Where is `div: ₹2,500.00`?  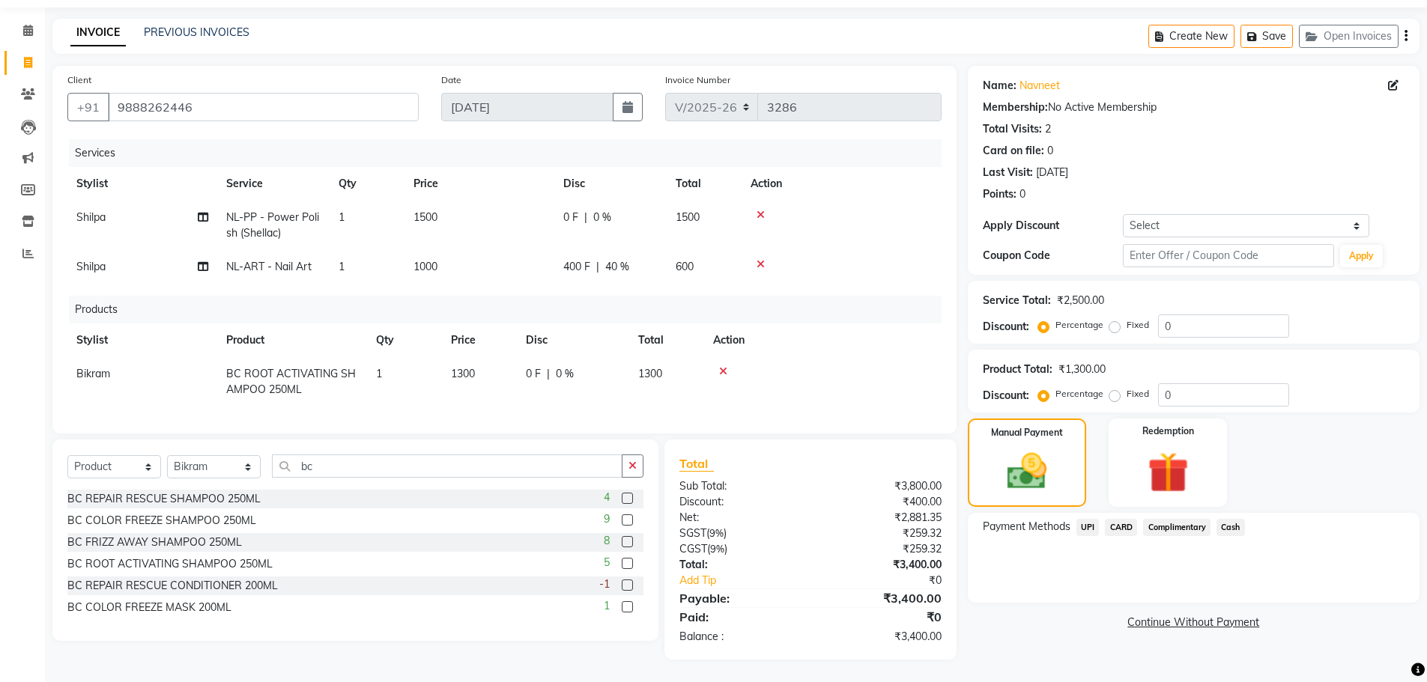 div: ₹2,500.00 is located at coordinates (1080, 300).